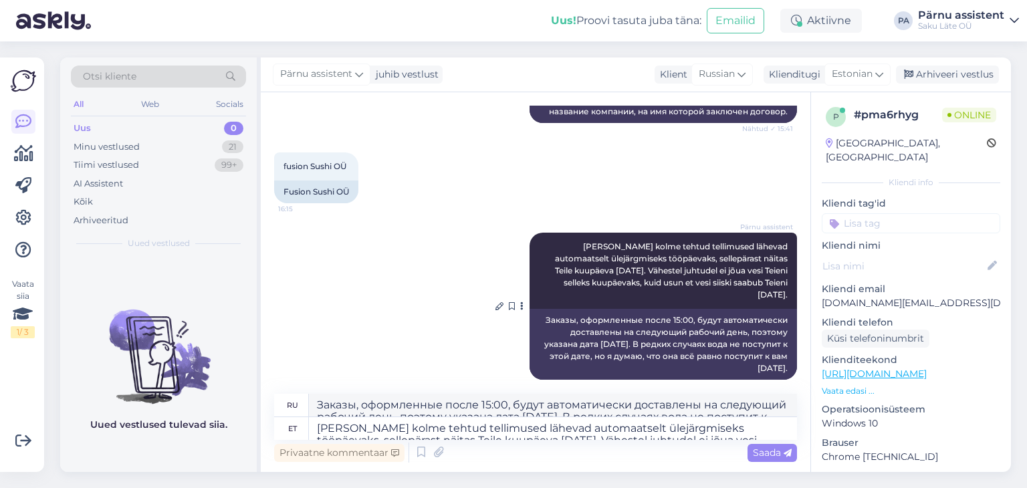  Describe the element at coordinates (911, 423) in the screenshot. I see `p: Windows 10` at that location.